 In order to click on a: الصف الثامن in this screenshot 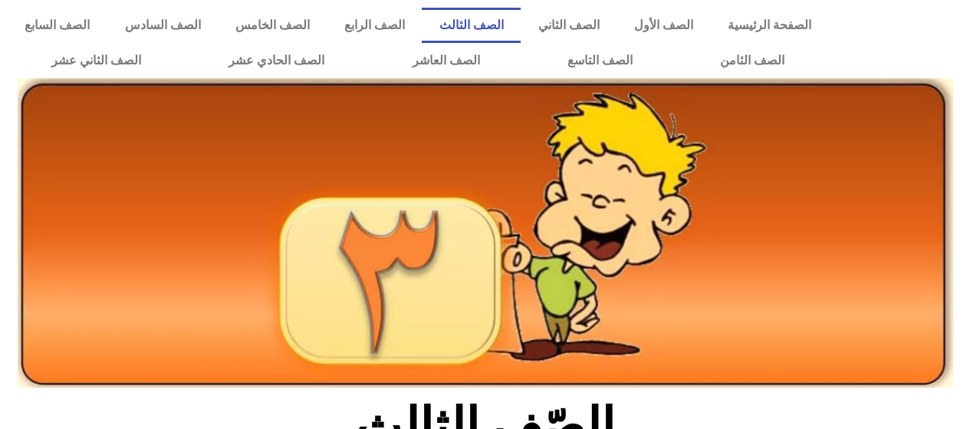, I will do `click(752, 61)`.